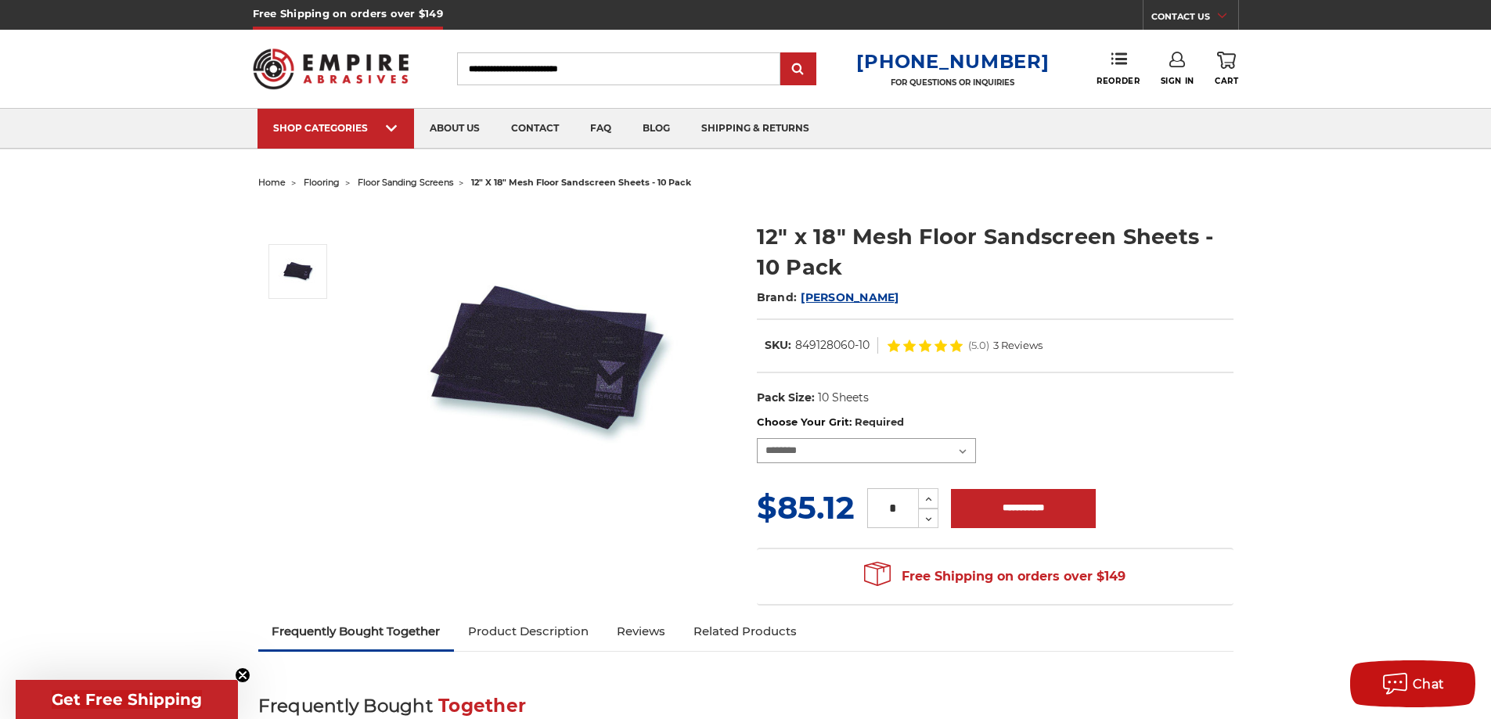  I want to click on a: Reorder, so click(1117, 68).